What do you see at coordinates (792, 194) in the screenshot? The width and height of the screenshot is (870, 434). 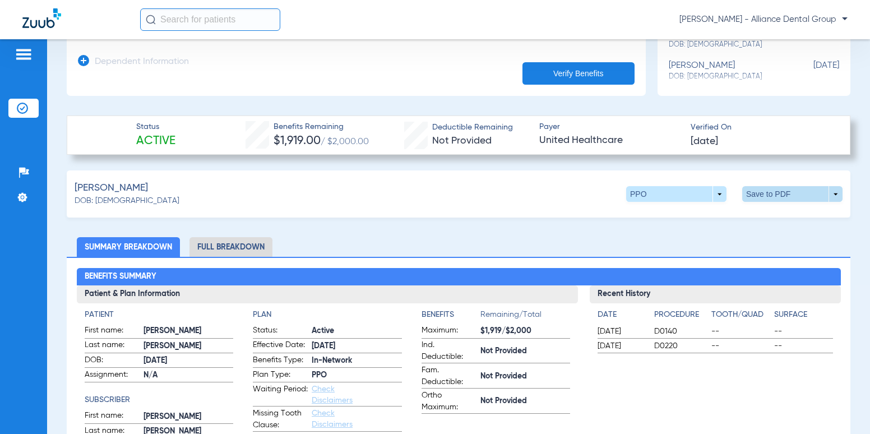 I see `button: Save to PDF` at bounding box center [792, 194].